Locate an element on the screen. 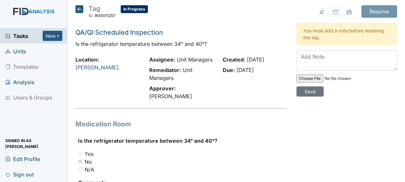 Image resolution: width=405 pixels, height=182 pixels. span: In Progress is located at coordinates (134, 9).